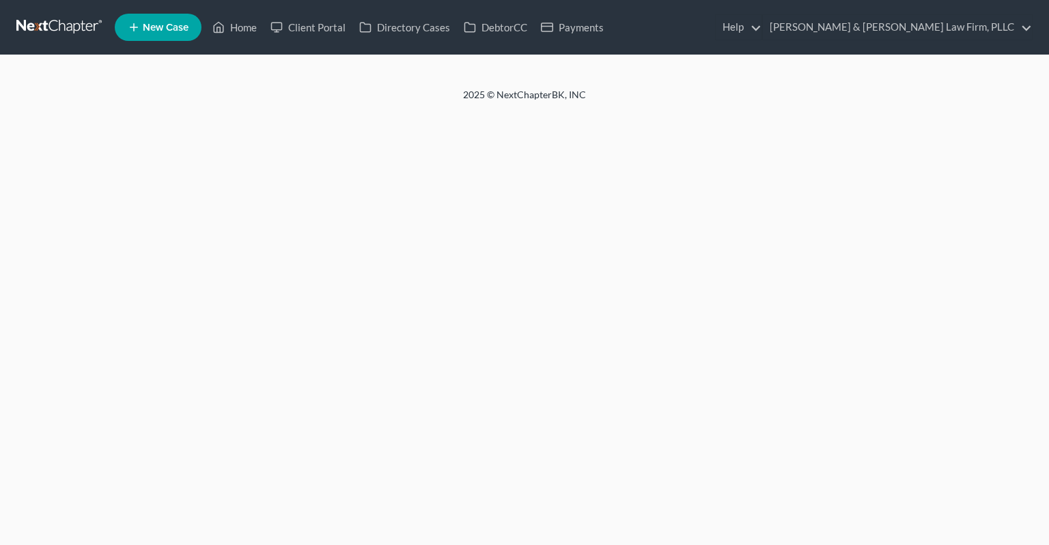 Image resolution: width=1049 pixels, height=545 pixels. What do you see at coordinates (234, 27) in the screenshot?
I see `a: Home` at bounding box center [234, 27].